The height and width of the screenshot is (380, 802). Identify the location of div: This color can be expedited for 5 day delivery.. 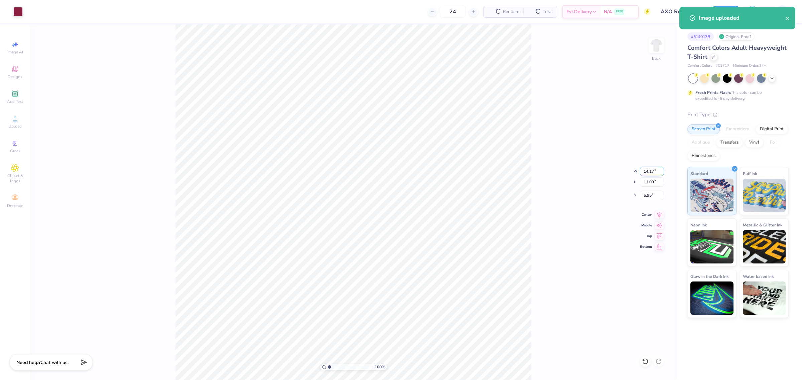
(736, 96).